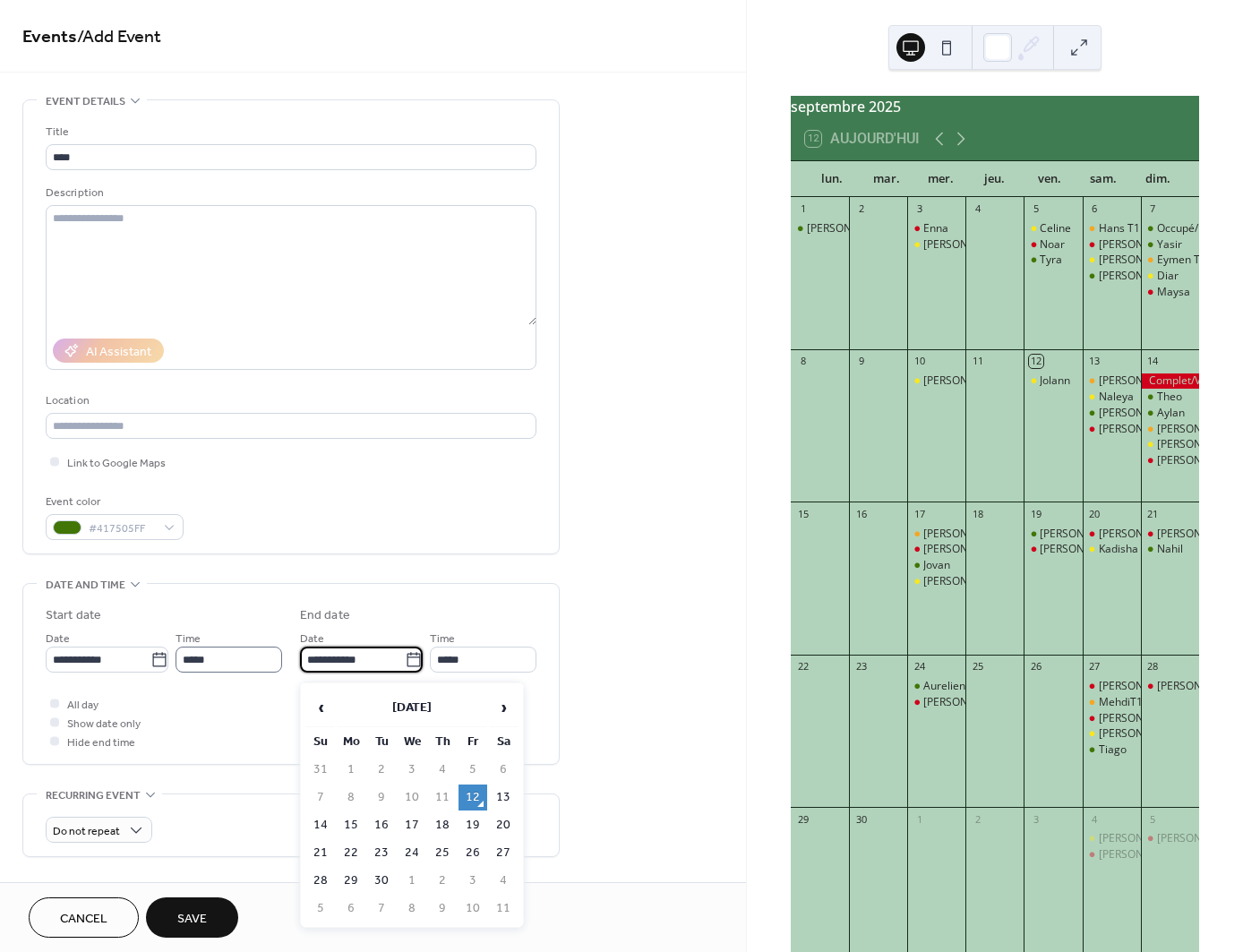  I want to click on div: Saron Amanuel, so click(1111, 276).